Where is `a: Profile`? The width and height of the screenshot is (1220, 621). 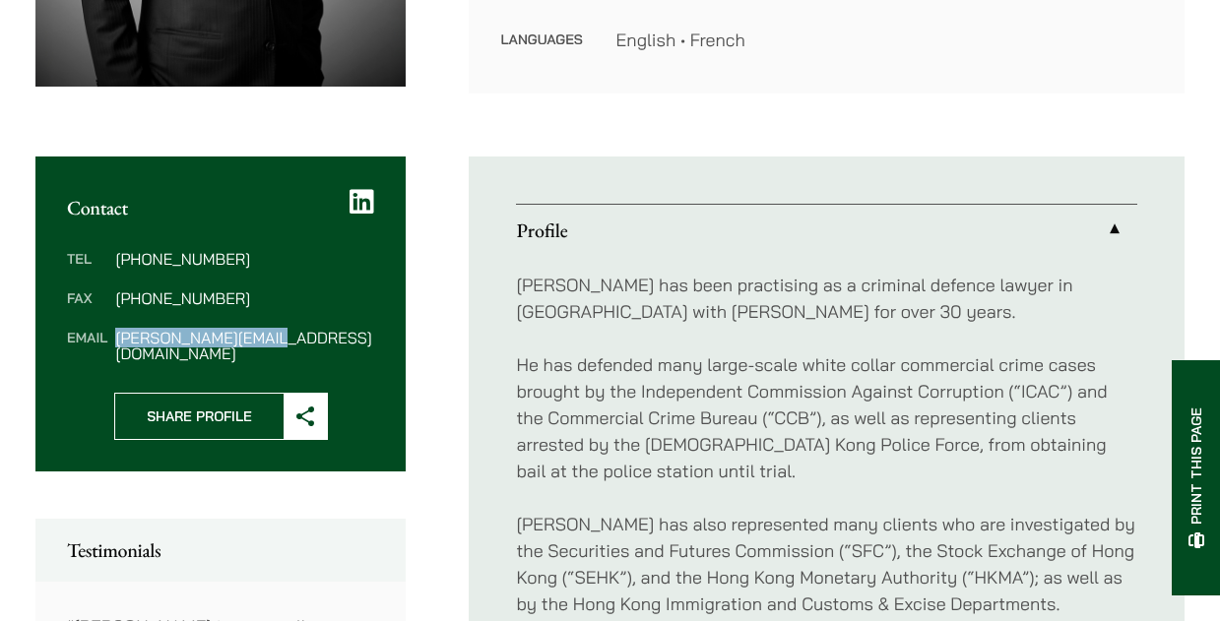 a: Profile is located at coordinates (826, 230).